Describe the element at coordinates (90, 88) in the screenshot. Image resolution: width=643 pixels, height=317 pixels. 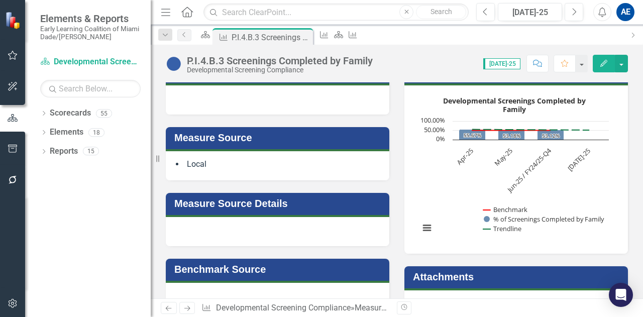
I see `input: Search Below...` at that location.